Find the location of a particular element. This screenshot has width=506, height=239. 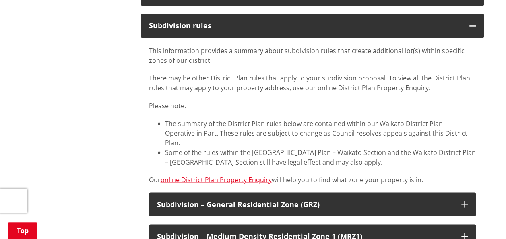

div: Subdivision – General Residential Zone (GRZ) is located at coordinates (305, 204).